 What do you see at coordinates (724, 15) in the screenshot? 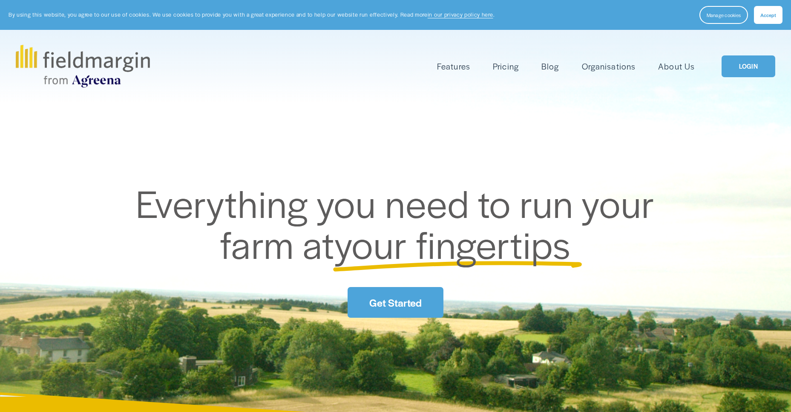
I see `button: Manage cookies` at bounding box center [724, 15].